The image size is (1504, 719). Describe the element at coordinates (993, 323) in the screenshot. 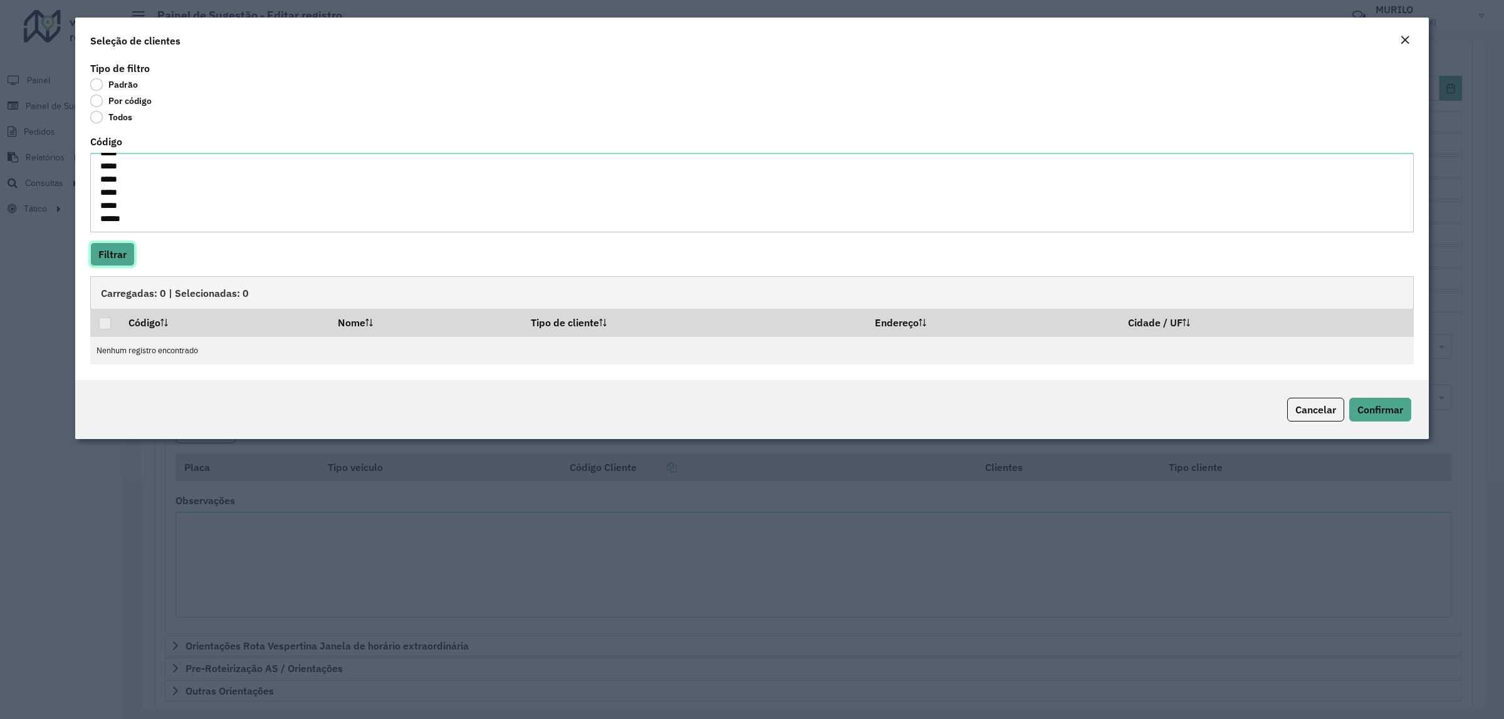

I see `th: Endereço` at that location.